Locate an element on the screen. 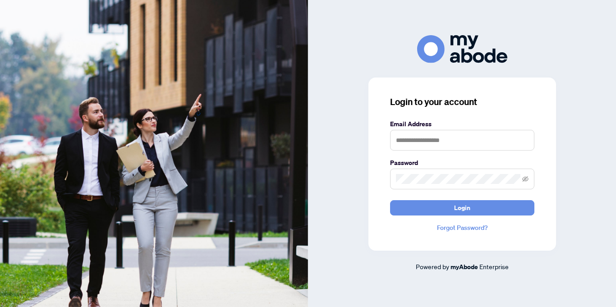  label: Password is located at coordinates (462, 163).